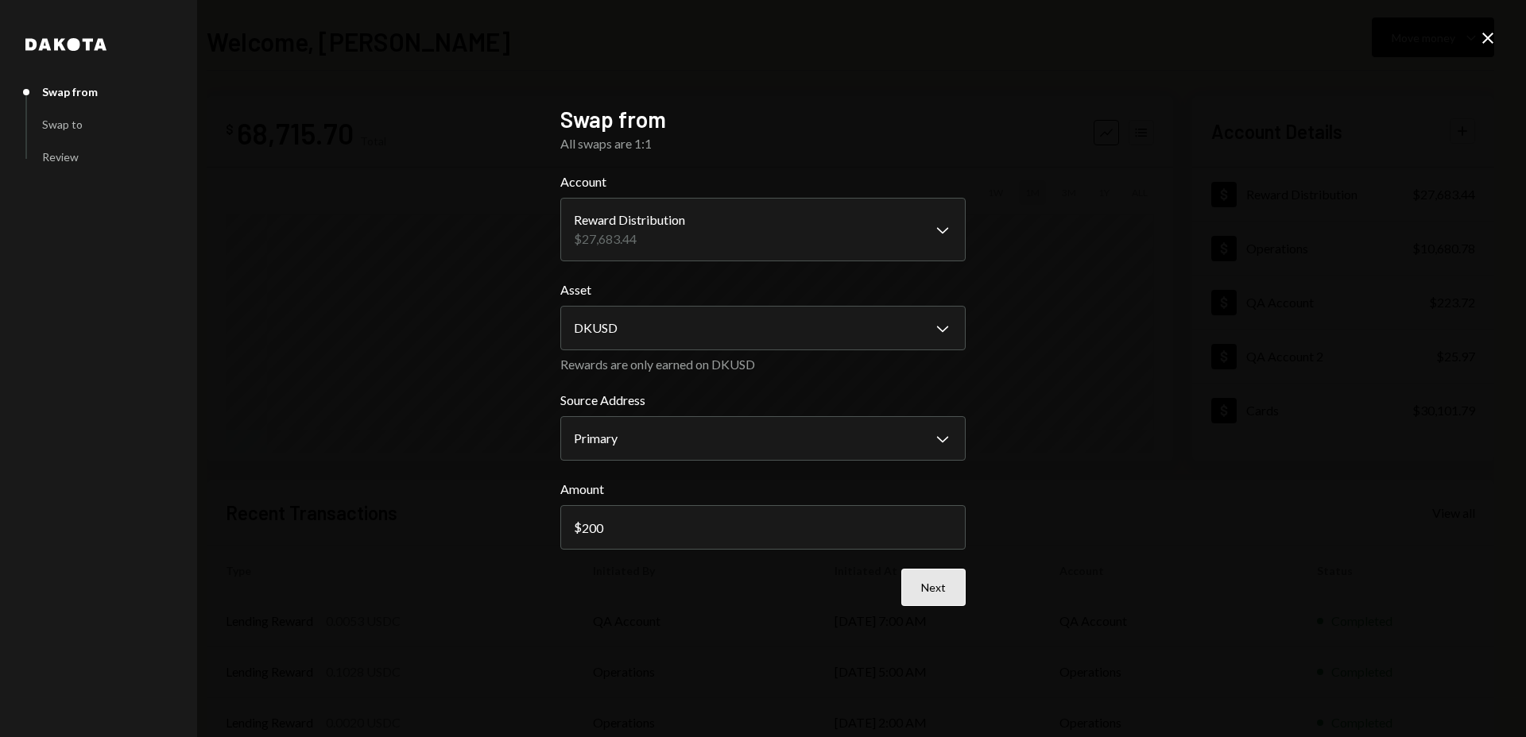 The image size is (1526, 737). What do you see at coordinates (763, 119) in the screenshot?
I see `h2: Swap from` at bounding box center [763, 119].